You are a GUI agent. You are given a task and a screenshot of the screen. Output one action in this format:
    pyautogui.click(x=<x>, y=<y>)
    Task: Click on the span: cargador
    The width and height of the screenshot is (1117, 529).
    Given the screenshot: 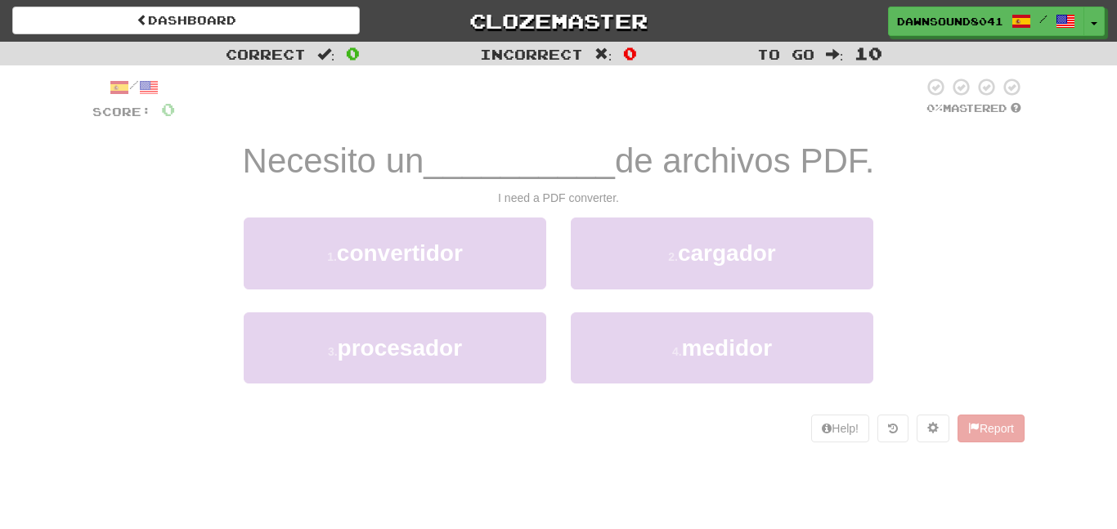 What is the action you would take?
    pyautogui.click(x=727, y=253)
    